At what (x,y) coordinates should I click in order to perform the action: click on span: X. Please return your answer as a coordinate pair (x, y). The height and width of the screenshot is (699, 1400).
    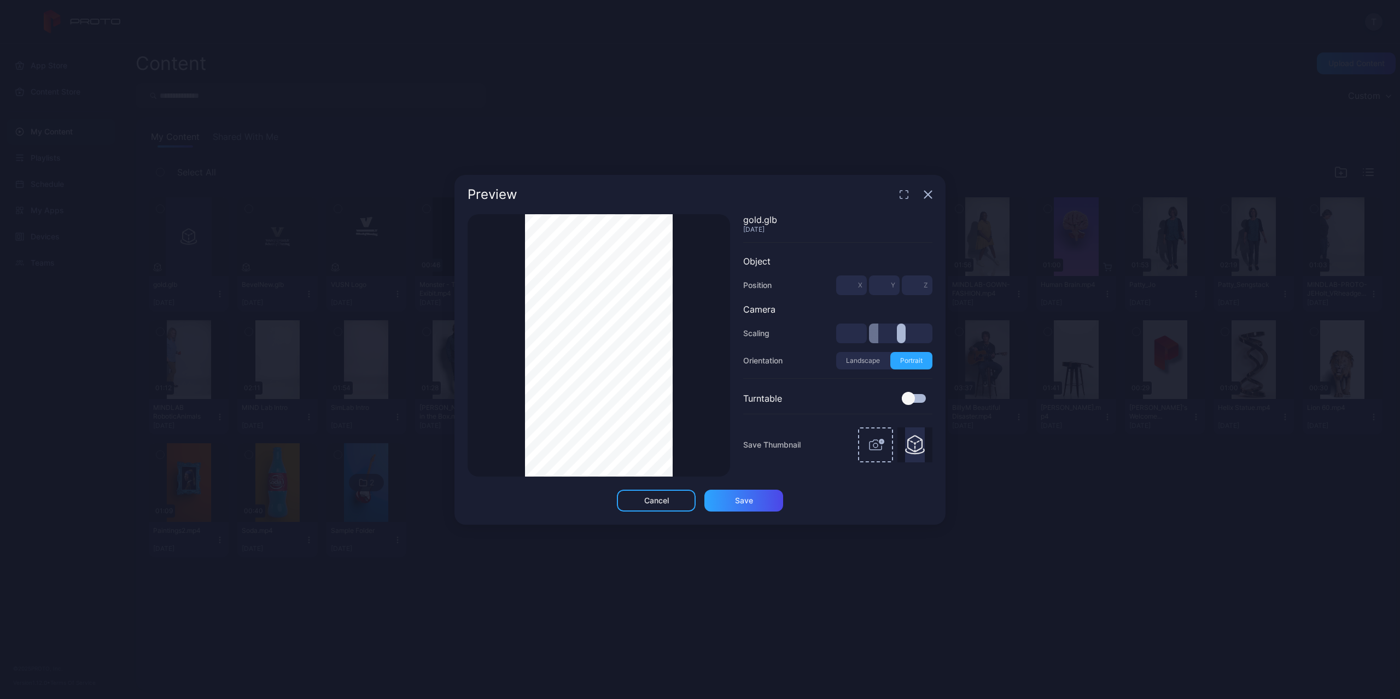
    Looking at the image, I should click on (860, 285).